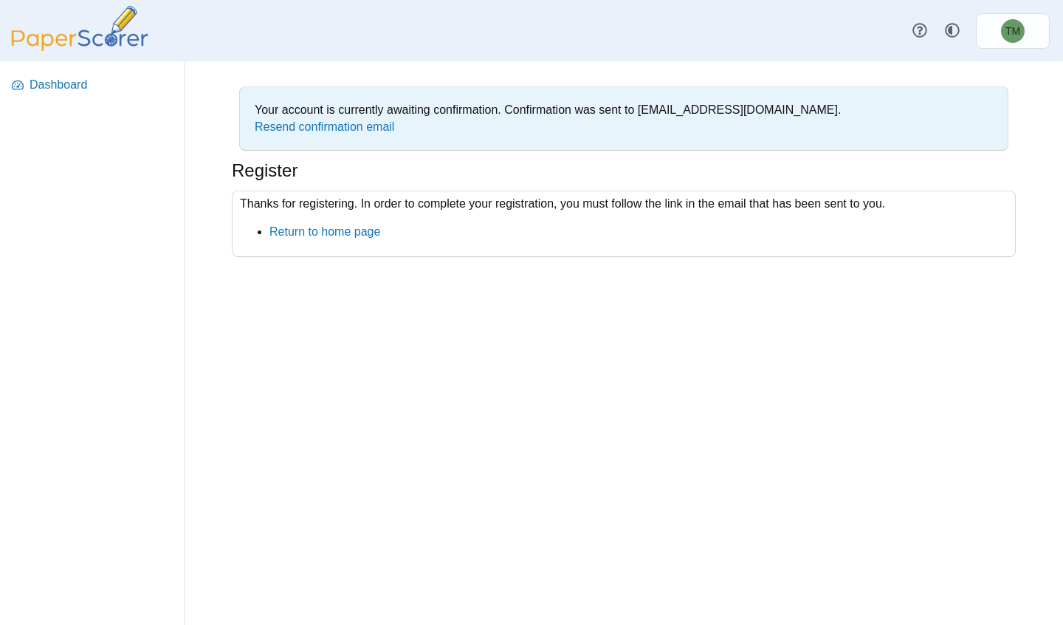 The height and width of the screenshot is (625, 1063). What do you see at coordinates (264, 171) in the screenshot?
I see `h1: Register` at bounding box center [264, 171].